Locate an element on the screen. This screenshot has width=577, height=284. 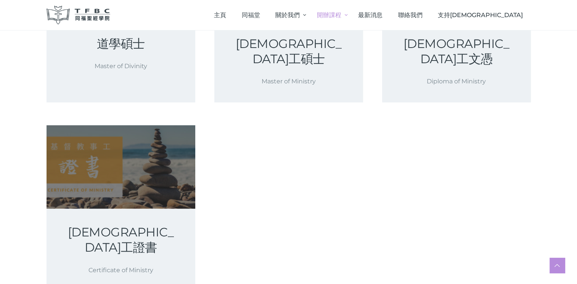
span: 開辦課程 is located at coordinates (329, 15).